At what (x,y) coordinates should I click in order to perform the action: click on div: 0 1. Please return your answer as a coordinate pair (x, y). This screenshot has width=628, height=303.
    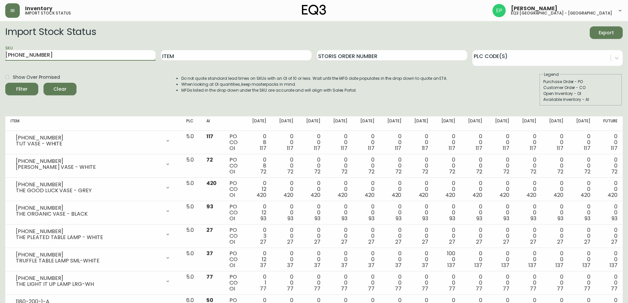
    Looking at the image, I should click on (258, 283).